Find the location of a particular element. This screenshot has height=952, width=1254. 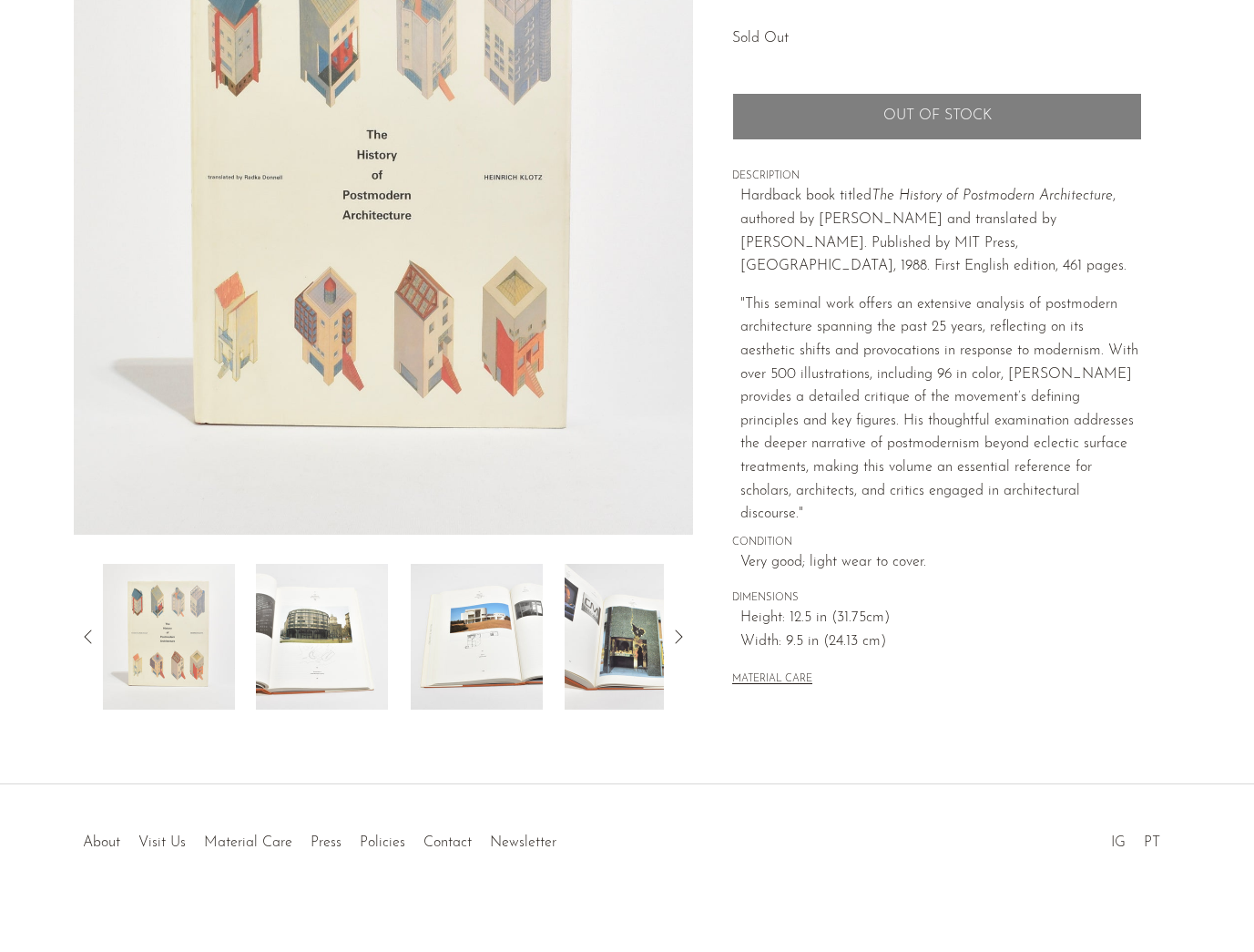

a: Material Care is located at coordinates (248, 843).